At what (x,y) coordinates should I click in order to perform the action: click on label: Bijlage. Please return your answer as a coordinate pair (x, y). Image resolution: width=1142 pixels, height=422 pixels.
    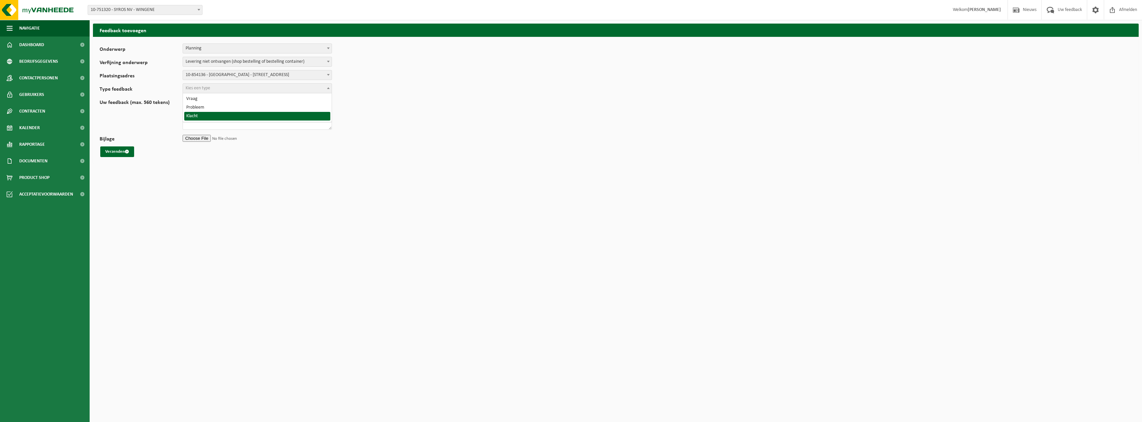
    Looking at the image, I should click on (141, 140).